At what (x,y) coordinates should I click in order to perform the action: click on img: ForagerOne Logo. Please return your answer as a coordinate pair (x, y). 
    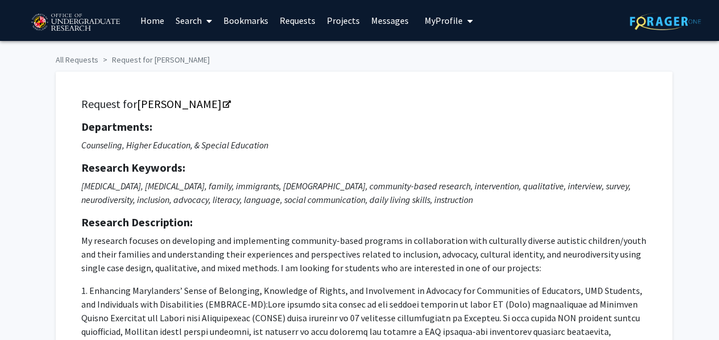
    Looking at the image, I should click on (665, 21).